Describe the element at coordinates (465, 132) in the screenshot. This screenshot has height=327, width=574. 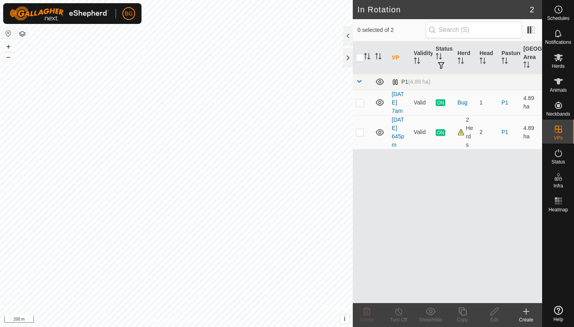
I see `div: 2 Herds` at that location.